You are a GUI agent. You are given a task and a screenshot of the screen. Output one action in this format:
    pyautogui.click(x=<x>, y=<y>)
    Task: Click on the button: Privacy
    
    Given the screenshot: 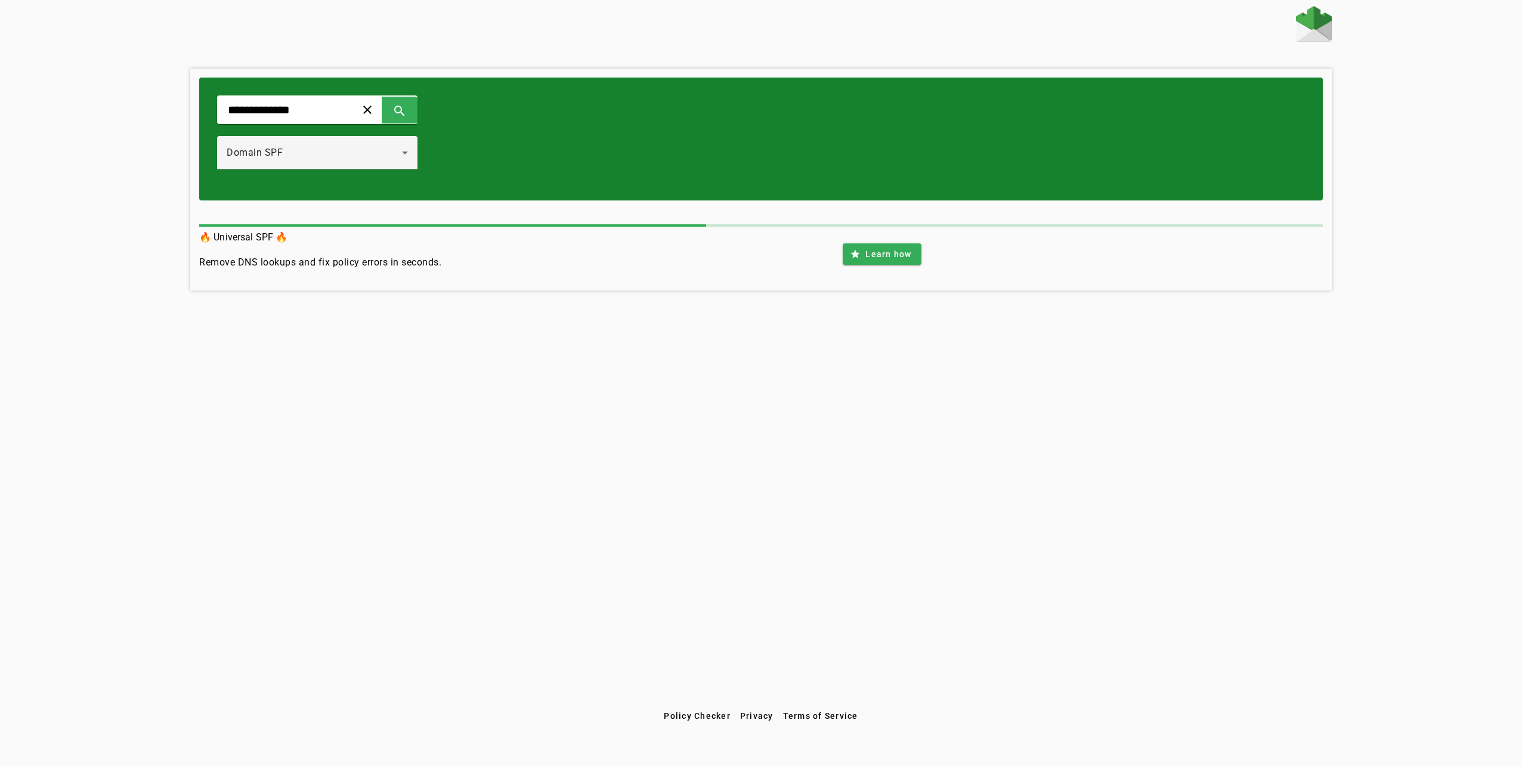 What is the action you would take?
    pyautogui.click(x=757, y=716)
    